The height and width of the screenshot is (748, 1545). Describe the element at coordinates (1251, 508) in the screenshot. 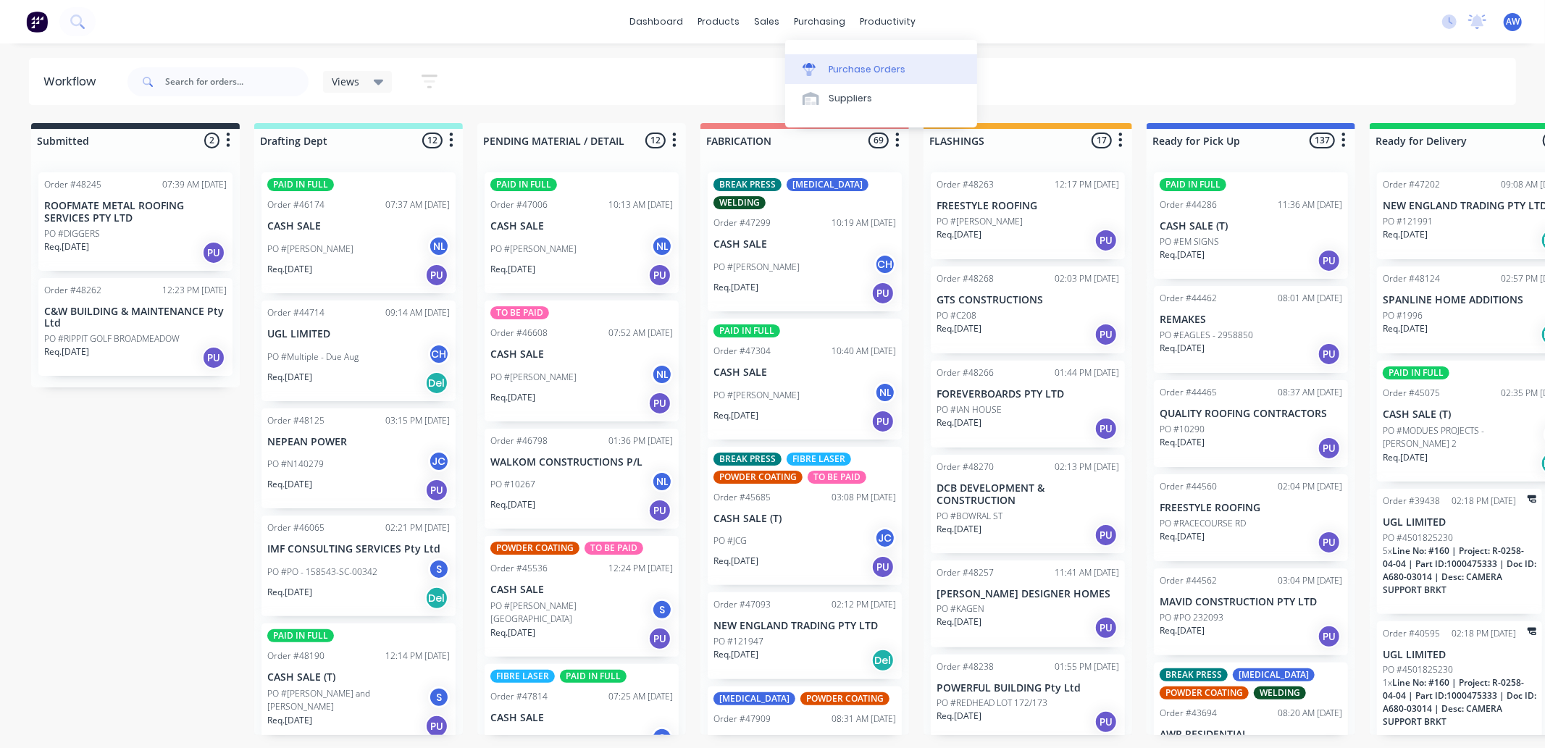

I see `p: FREESTYLE ROOFING` at that location.